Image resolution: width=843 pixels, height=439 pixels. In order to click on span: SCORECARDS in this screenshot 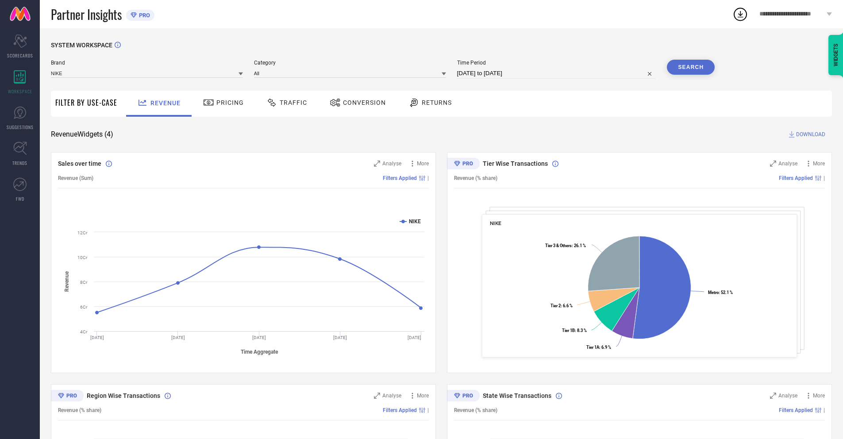, I will do `click(20, 55)`.